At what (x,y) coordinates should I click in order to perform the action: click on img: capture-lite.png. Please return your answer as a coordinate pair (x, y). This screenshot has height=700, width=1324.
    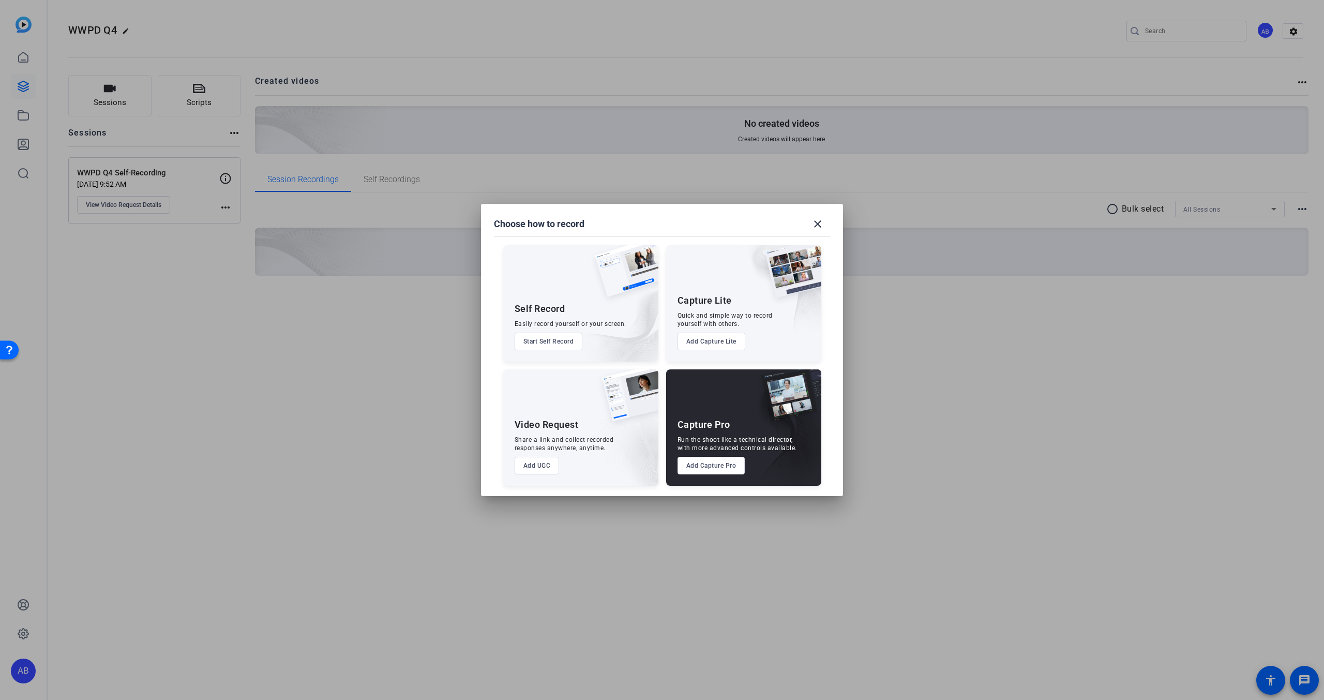
    Looking at the image, I should click on (789, 277).